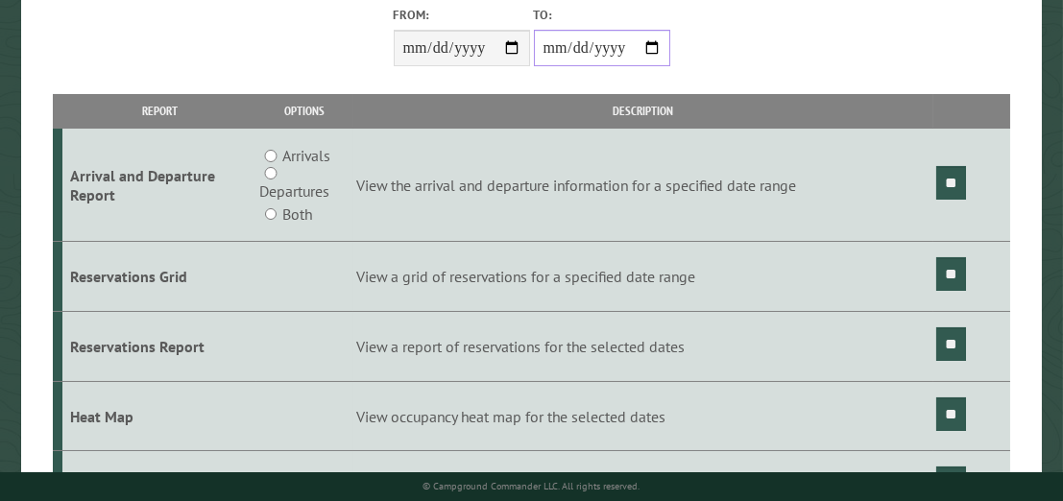 The image size is (1063, 501). What do you see at coordinates (644, 277) in the screenshot?
I see `td: View a grid of reservations for a specified date range` at bounding box center [644, 277].